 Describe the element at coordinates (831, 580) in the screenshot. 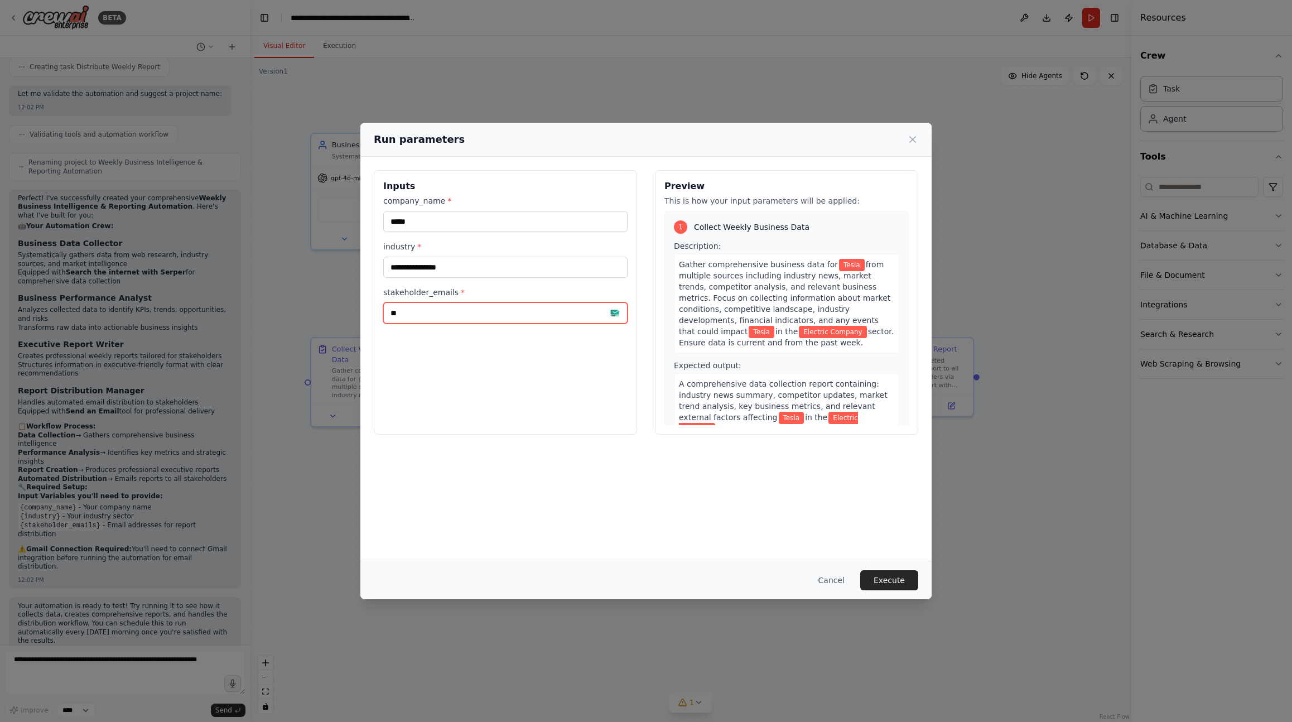

I see `button: Cancel` at that location.